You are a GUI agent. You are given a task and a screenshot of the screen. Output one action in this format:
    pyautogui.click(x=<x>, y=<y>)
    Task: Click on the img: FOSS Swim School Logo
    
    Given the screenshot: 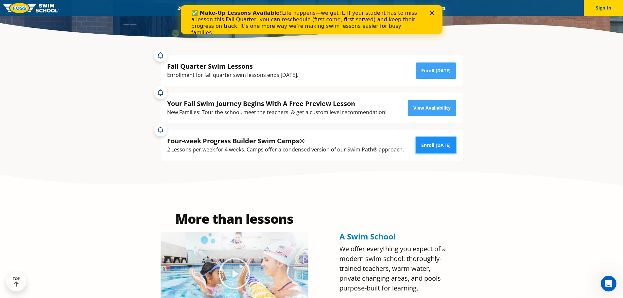 What is the action you would take?
    pyautogui.click(x=31, y=8)
    